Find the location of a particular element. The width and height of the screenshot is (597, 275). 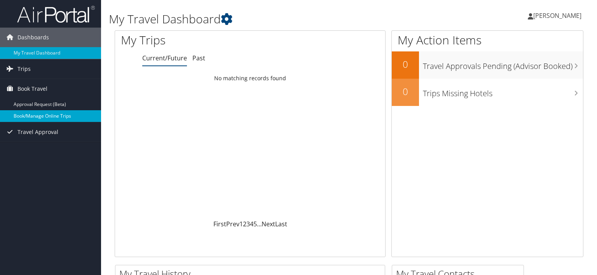

h1: My Action Items is located at coordinates (488, 40).